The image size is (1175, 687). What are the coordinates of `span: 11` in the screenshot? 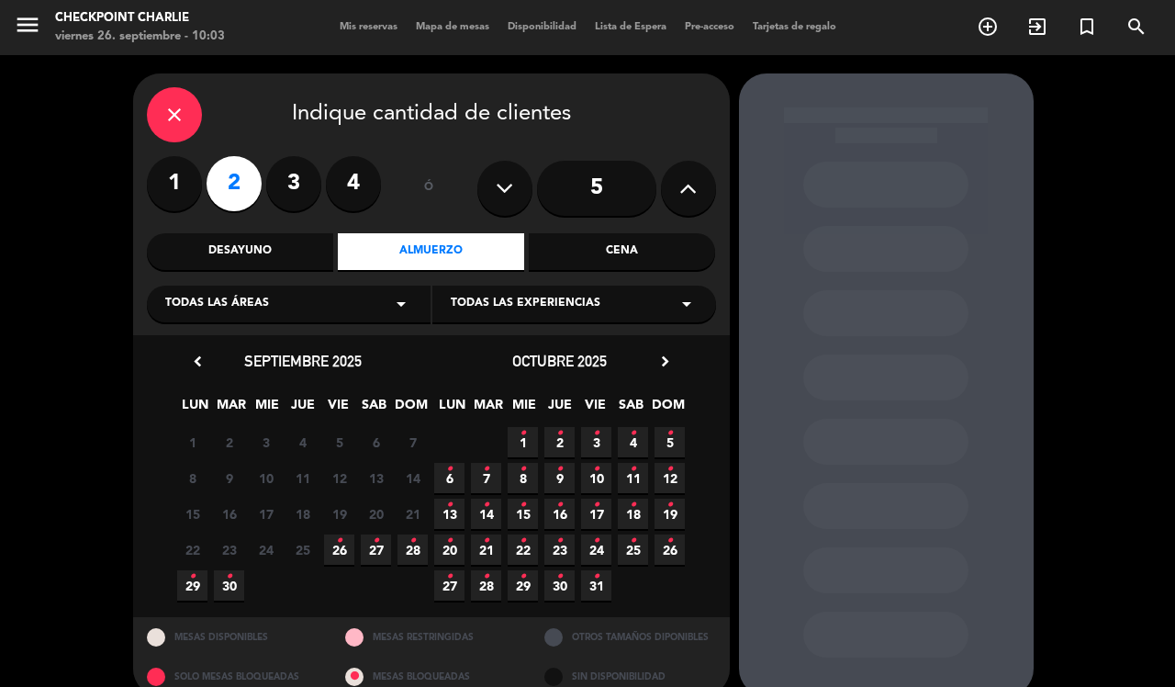 It's located at (302, 477).